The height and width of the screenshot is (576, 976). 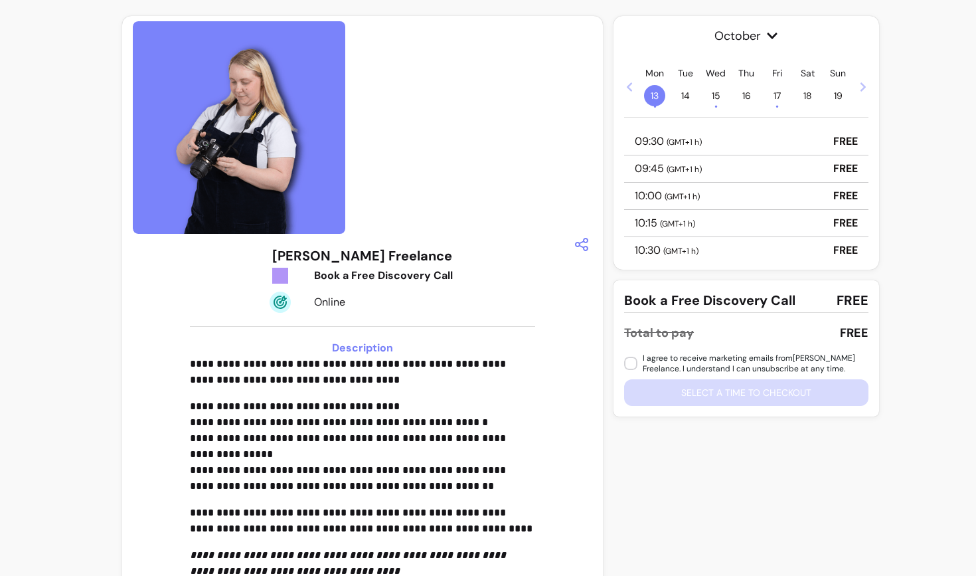 What do you see at coordinates (685, 73) in the screenshot?
I see `p: Tue` at bounding box center [685, 73].